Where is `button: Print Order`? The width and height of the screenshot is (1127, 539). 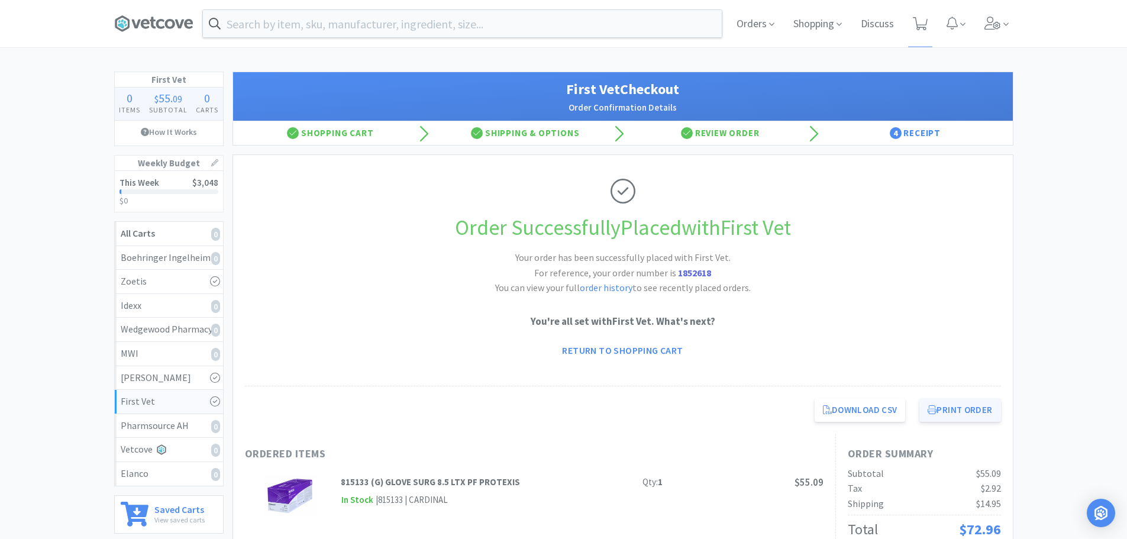
button: Print Order is located at coordinates (959, 410).